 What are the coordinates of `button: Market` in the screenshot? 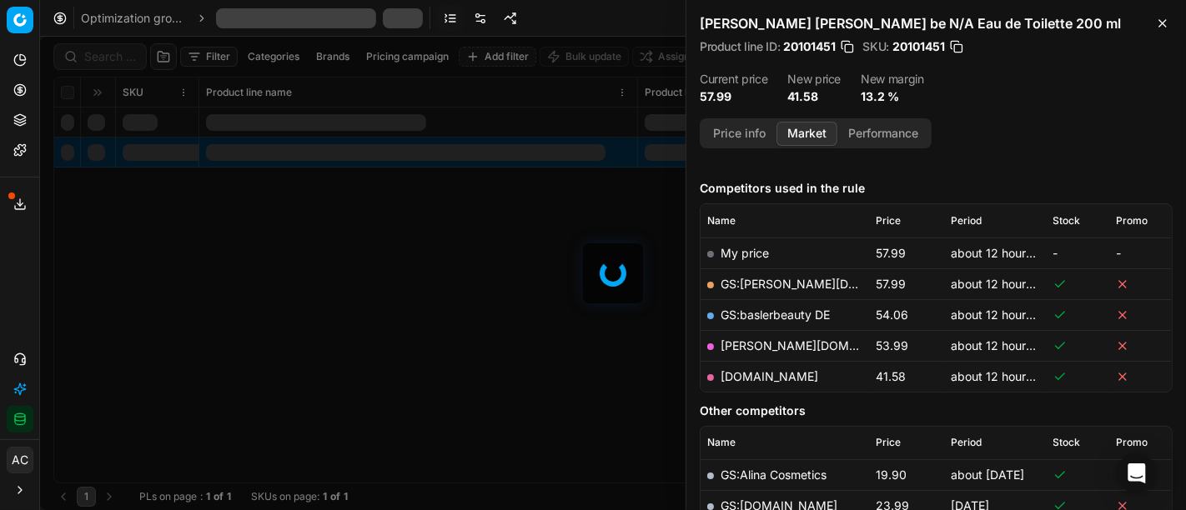 It's located at (806, 133).